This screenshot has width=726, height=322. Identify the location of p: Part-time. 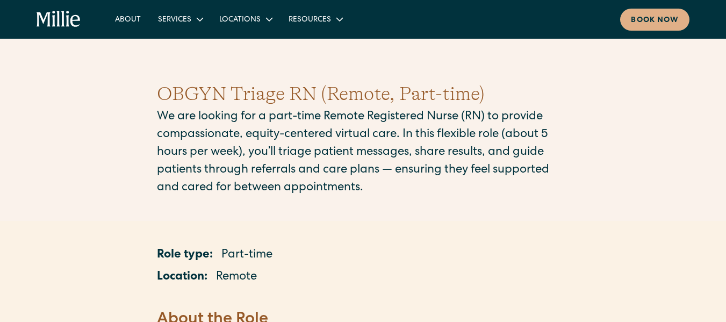
(247, 255).